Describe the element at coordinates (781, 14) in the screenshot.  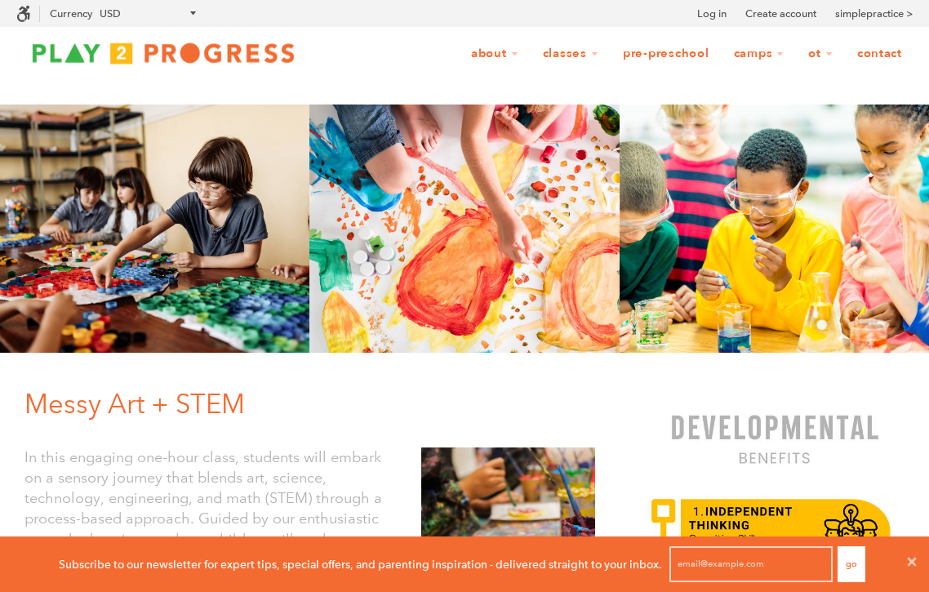
I see `a: Create account` at that location.